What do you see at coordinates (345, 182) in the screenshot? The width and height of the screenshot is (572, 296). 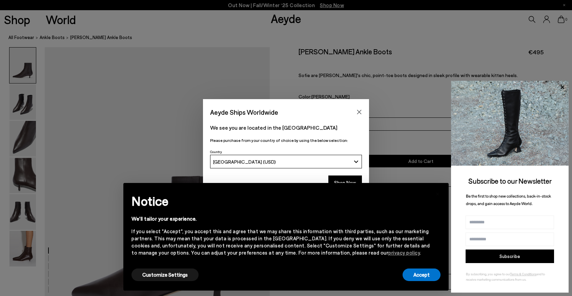 I see `button: Shop Now` at bounding box center [345, 182].